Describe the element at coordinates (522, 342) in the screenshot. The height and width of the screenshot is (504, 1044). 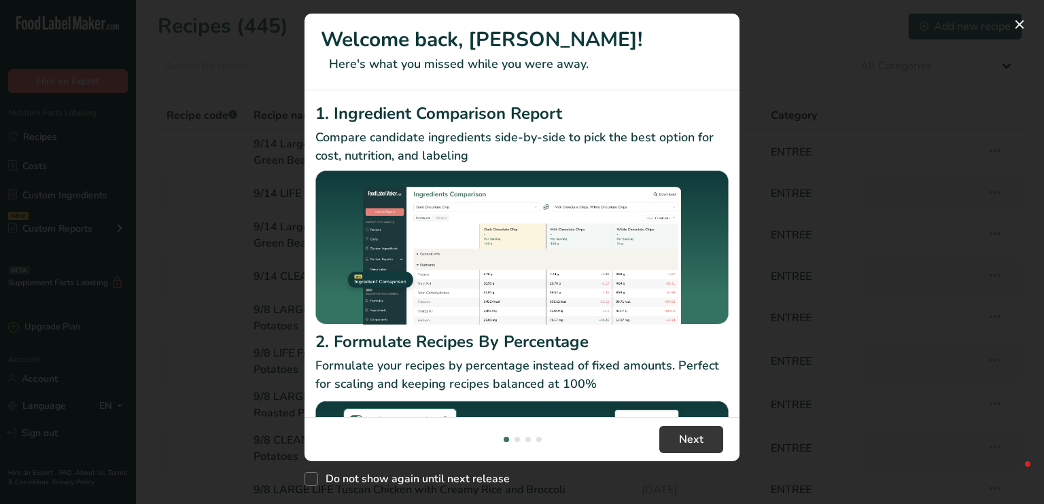
I see `h2: 2. Formulate Recipes By Percentage` at that location.